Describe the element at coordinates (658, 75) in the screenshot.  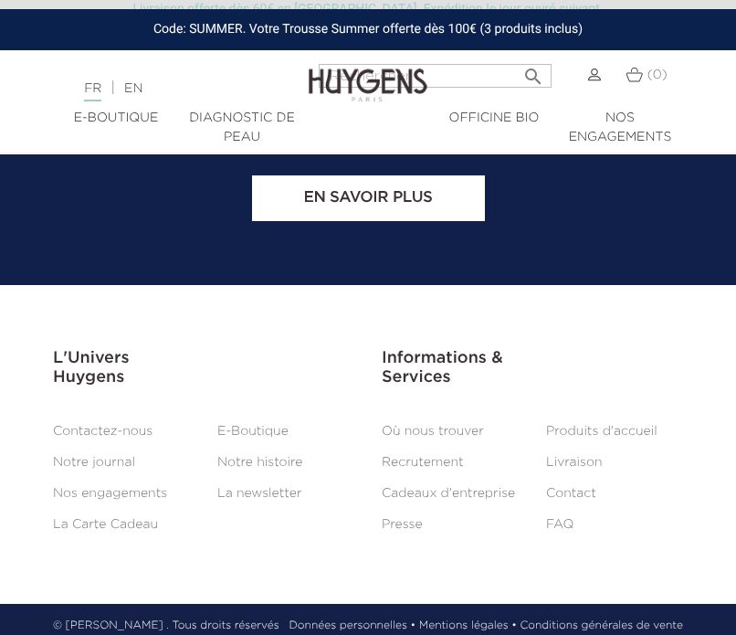
I see `span: (0)` at that location.